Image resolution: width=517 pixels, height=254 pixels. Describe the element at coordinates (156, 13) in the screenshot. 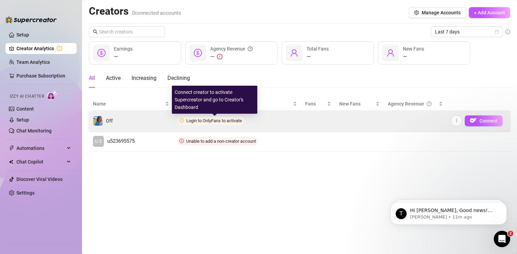

I see `span: 0 connected accounts` at that location.